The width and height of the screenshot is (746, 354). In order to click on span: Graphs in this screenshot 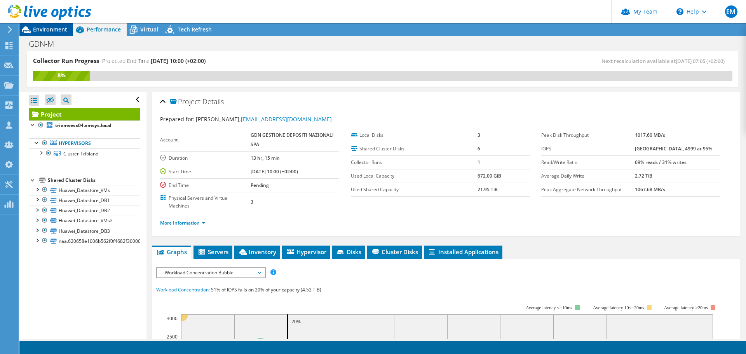, I will do `click(171, 252)`.